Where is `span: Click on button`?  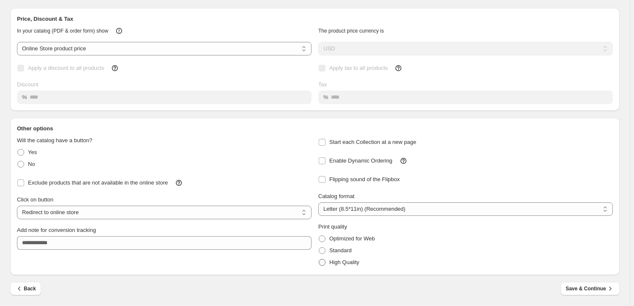 span: Click on button is located at coordinates (35, 200).